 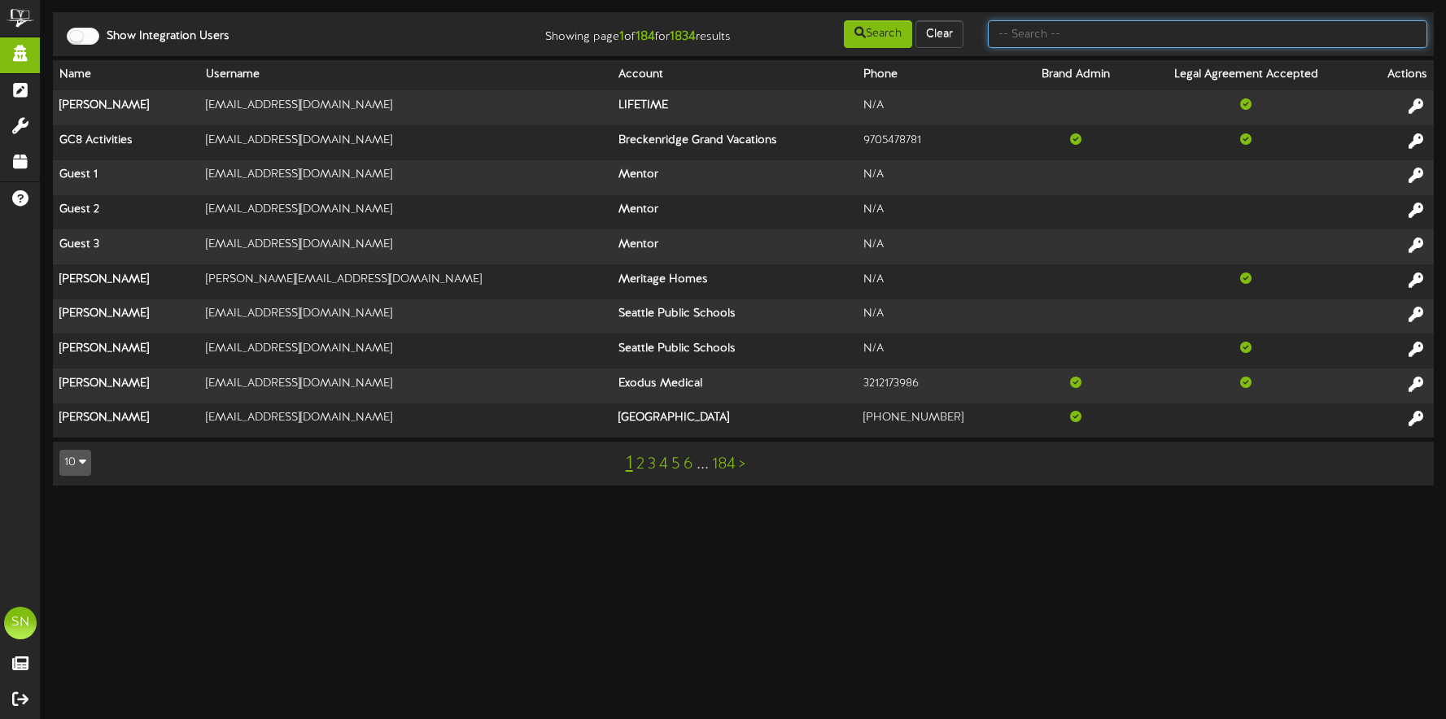 I want to click on label: Show Integration Users, so click(x=162, y=37).